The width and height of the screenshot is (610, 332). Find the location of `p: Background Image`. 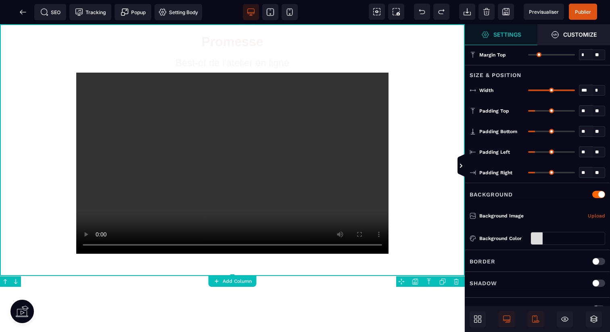

p: Background Image is located at coordinates (497, 216).